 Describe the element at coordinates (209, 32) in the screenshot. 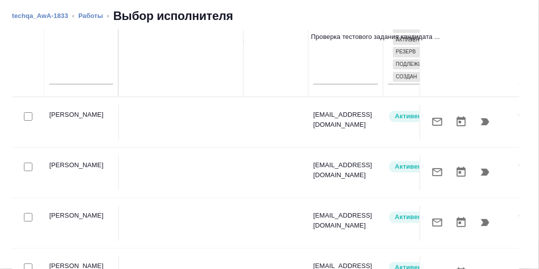

I see `p: Техника` at that location.